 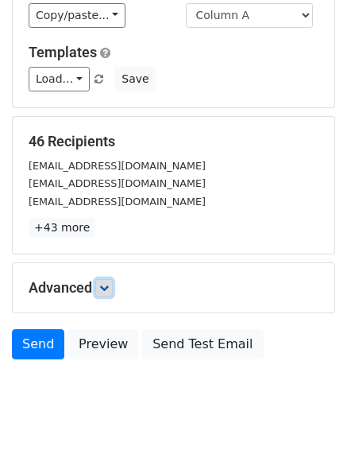 What do you see at coordinates (38, 344) in the screenshot?
I see `a: Send` at bounding box center [38, 344].